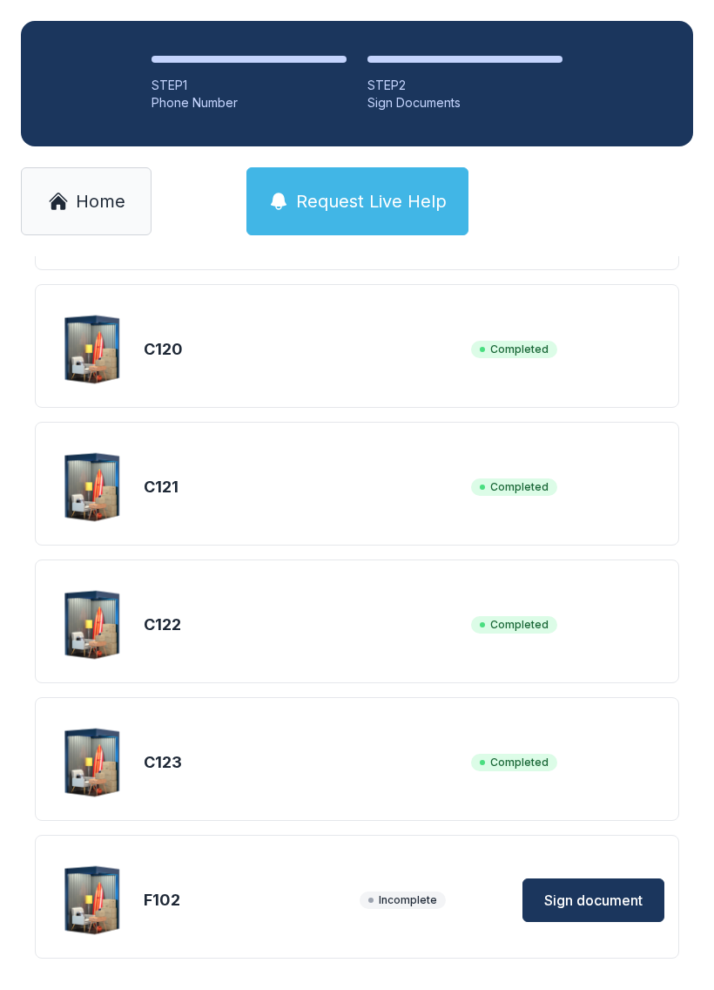 Image resolution: width=714 pixels, height=990 pixels. I want to click on div: F102, so click(248, 900).